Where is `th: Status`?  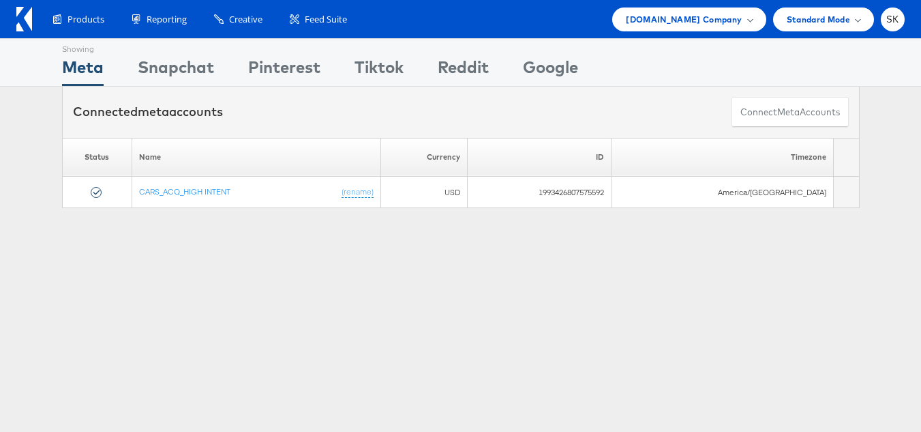
th: Status is located at coordinates (97, 157).